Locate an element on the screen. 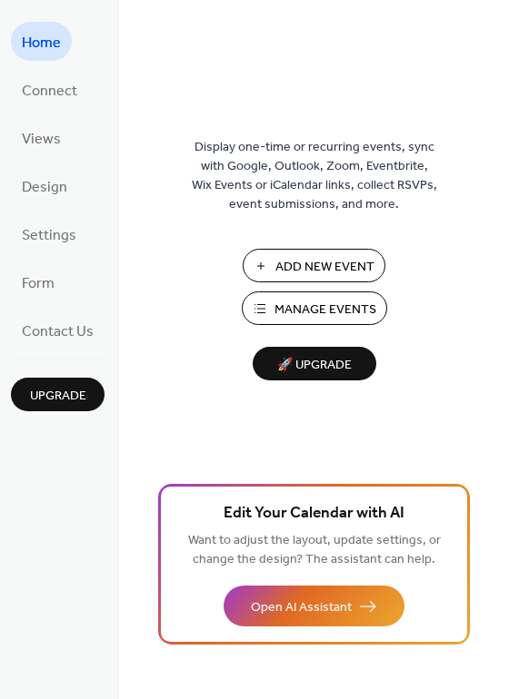 The height and width of the screenshot is (699, 509). button: Add New Event is located at coordinates (313, 265).